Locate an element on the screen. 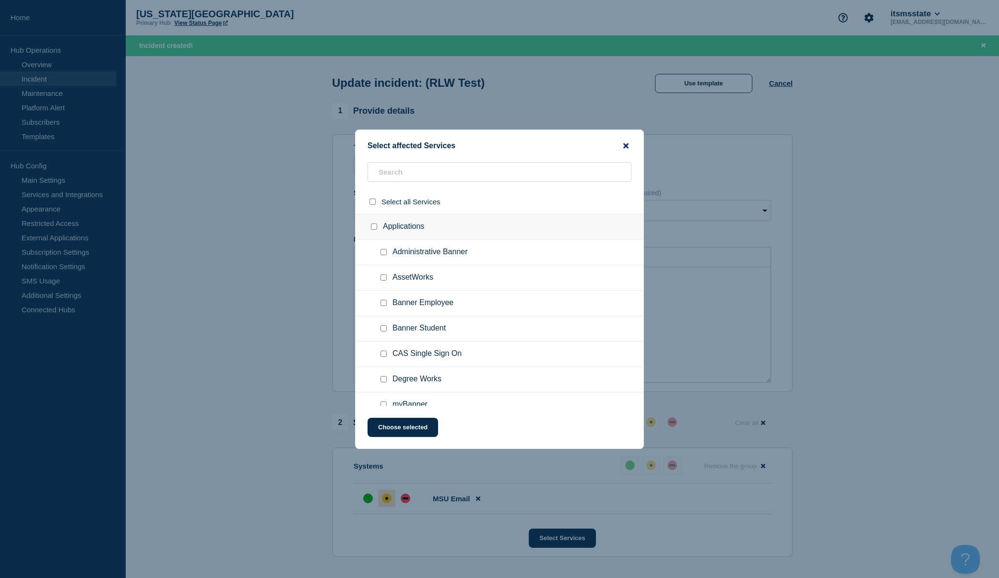 This screenshot has height=578, width=999. input: select all checkbox is located at coordinates (372, 201).